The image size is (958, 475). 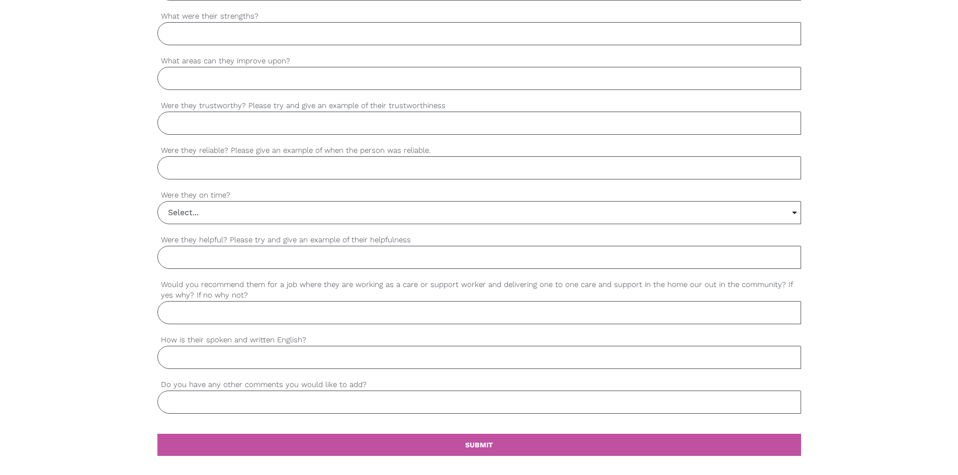 What do you see at coordinates (479, 150) in the screenshot?
I see `label: Were they reliable? Please give an example of when the person was reliable.` at bounding box center [479, 150].